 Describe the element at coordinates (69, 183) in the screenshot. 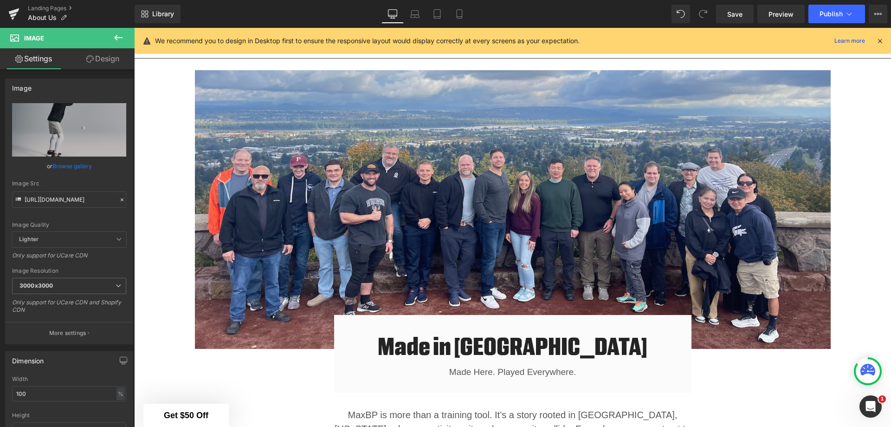

I see `div: Image Src` at that location.